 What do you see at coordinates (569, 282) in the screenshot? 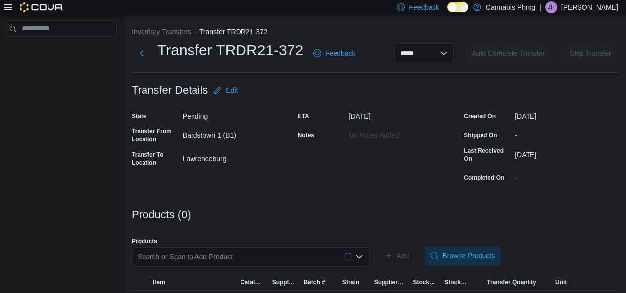
I see `button: Unit` at bounding box center [569, 282].